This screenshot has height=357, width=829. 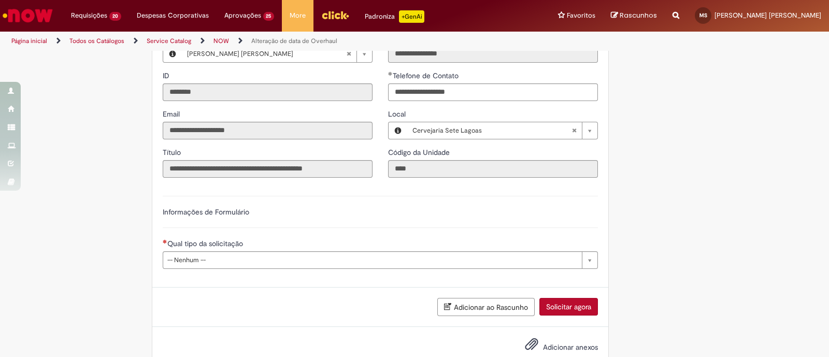 I want to click on a: Todos os Catálogos, so click(x=97, y=41).